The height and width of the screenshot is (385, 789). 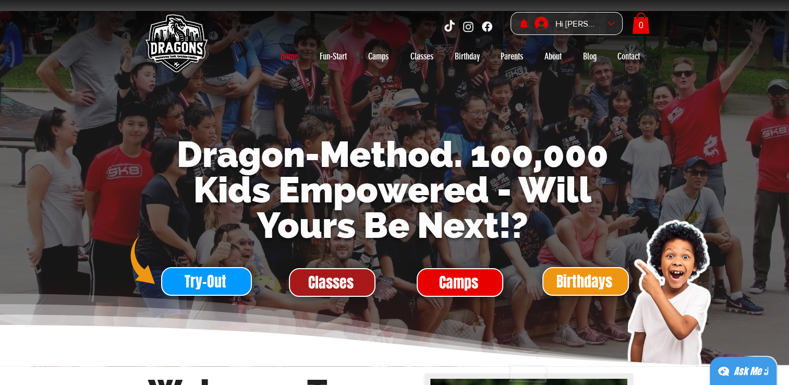 I want to click on span: Try-Out, so click(x=205, y=281).